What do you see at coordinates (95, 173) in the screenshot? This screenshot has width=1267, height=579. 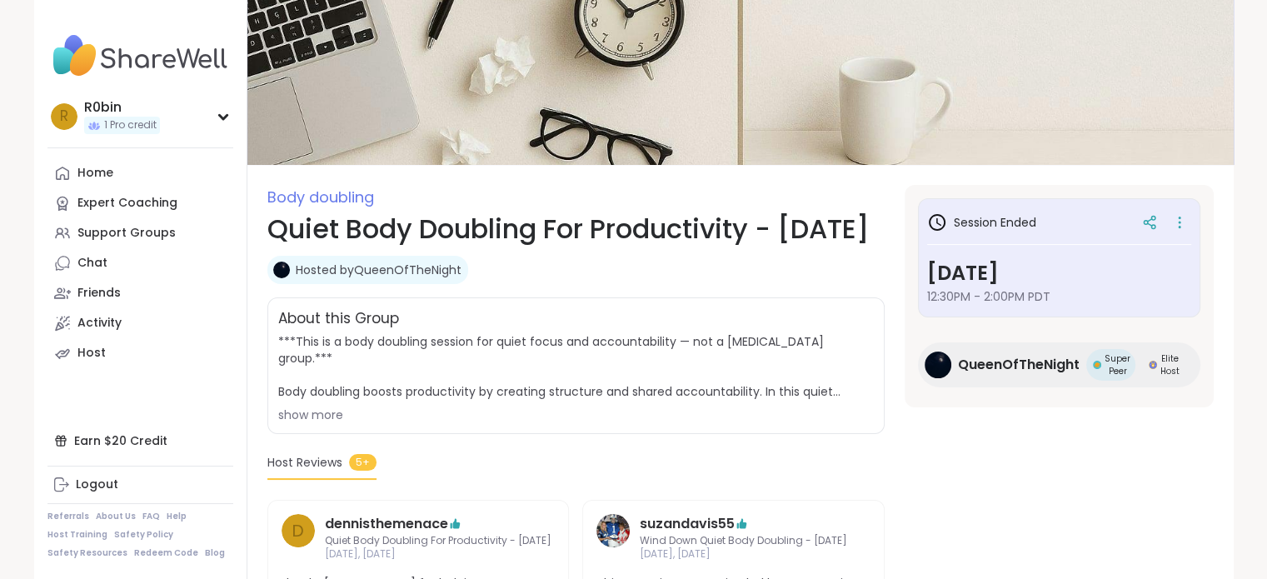 I see `div: Home` at bounding box center [95, 173].